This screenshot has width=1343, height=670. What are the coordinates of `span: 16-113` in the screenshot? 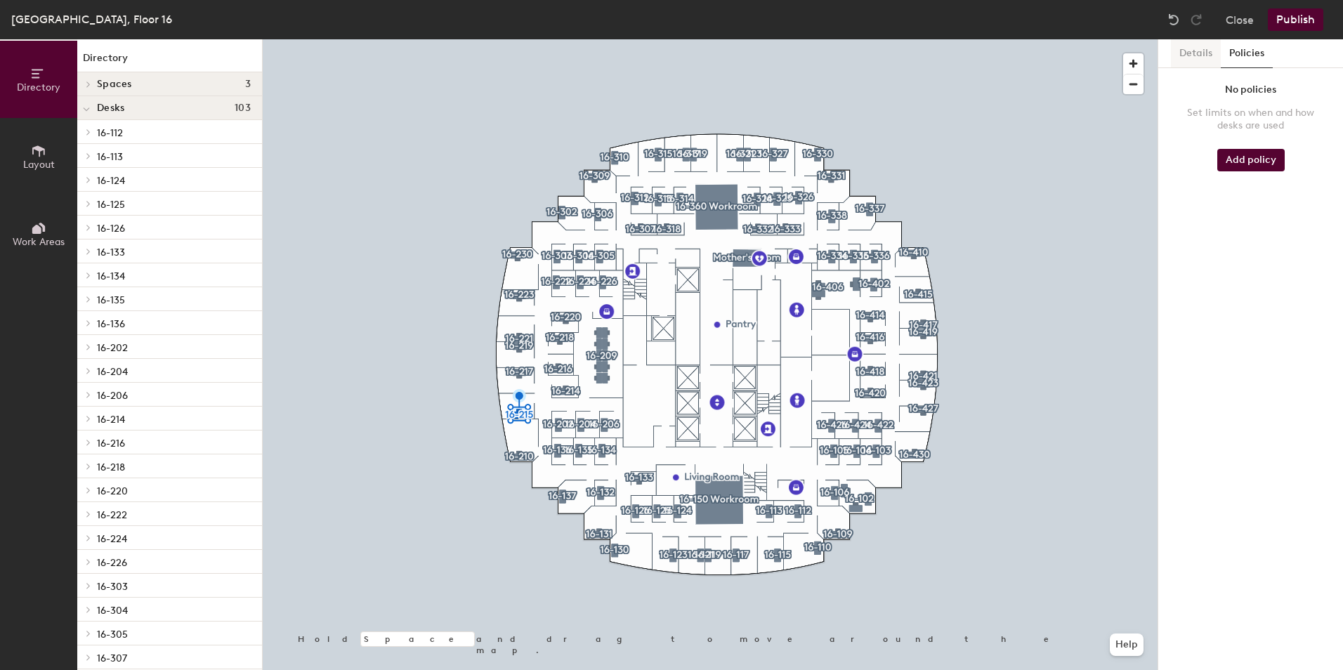 It's located at (110, 157).